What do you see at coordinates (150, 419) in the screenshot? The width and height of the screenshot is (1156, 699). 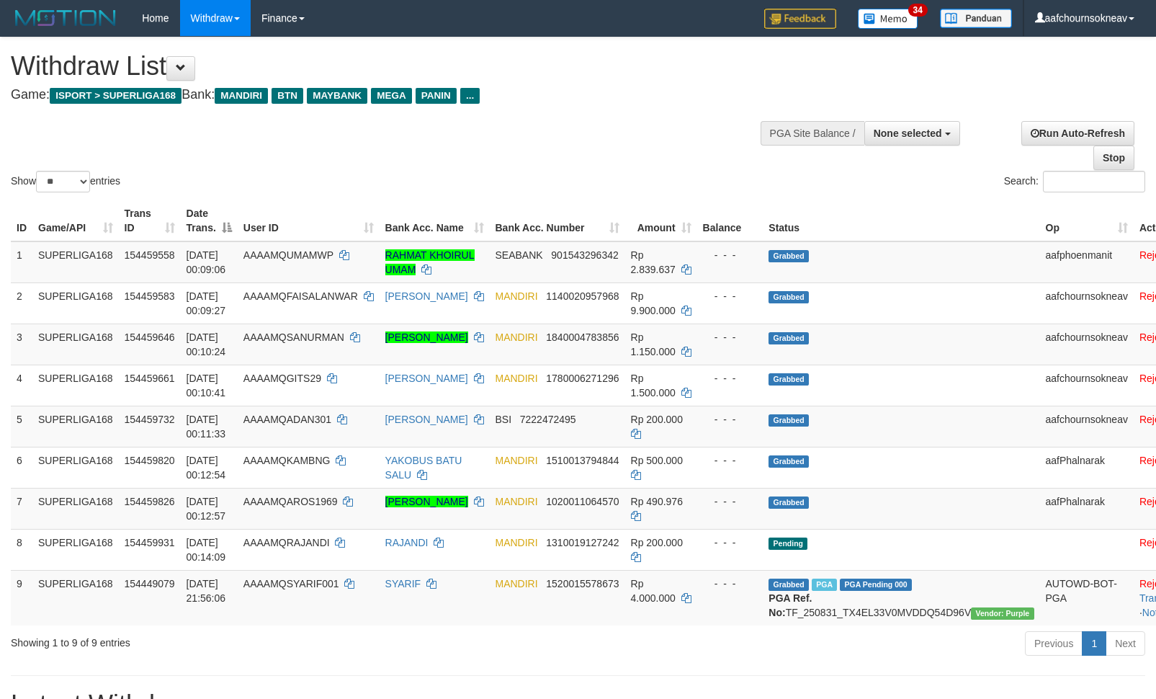 I see `span: 154459732` at bounding box center [150, 419].